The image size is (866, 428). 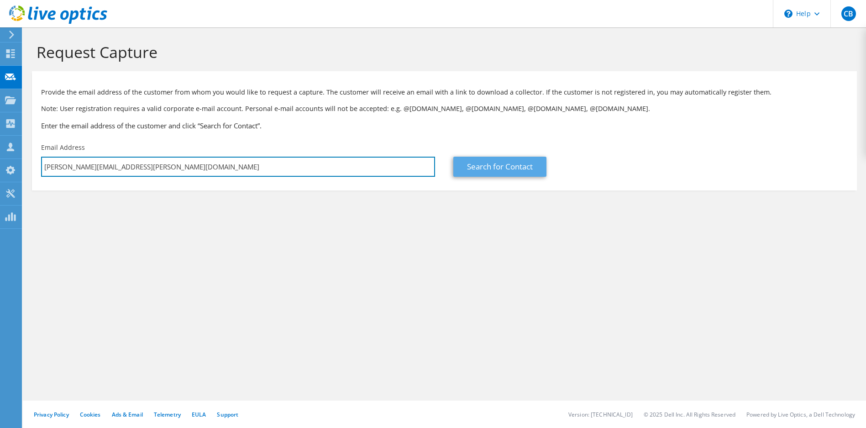 I want to click on li: Powered by Live Optics, a Dell Technology, so click(x=800, y=414).